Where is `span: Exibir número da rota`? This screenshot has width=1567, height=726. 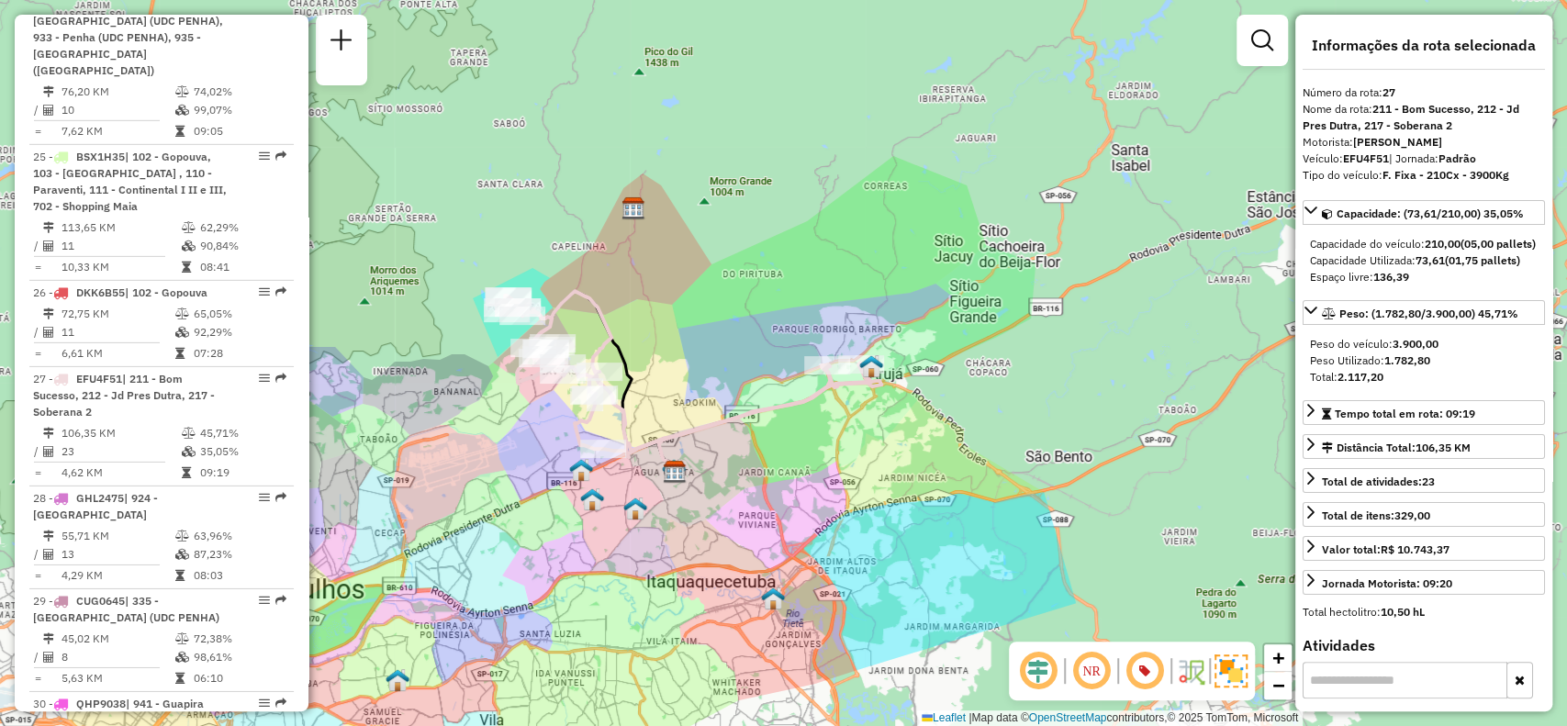
span: Exibir número da rota is located at coordinates (1145, 671).